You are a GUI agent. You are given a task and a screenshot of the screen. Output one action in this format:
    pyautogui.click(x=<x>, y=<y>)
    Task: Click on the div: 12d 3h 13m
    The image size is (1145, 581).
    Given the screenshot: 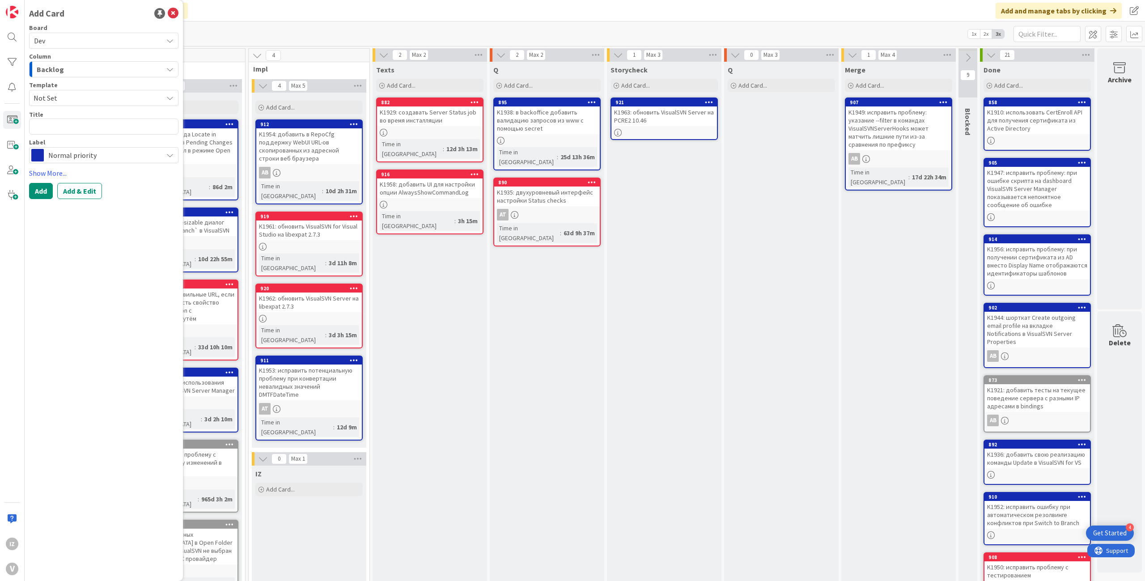 What is the action you would take?
    pyautogui.click(x=462, y=149)
    